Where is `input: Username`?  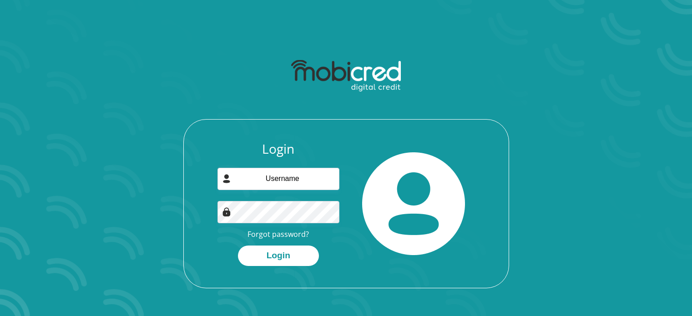
input: Username is located at coordinates (278, 179).